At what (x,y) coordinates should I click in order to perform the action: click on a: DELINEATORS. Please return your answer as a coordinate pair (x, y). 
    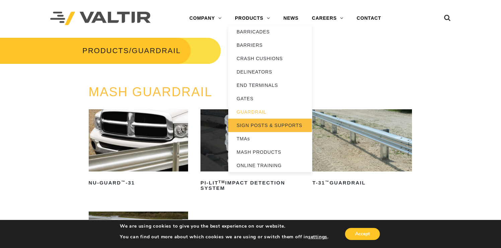
    Looking at the image, I should click on (270, 72).